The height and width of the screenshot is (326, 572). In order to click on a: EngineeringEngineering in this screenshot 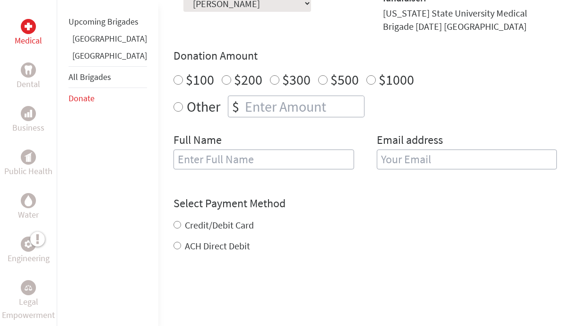, I will do `click(28, 250)`.